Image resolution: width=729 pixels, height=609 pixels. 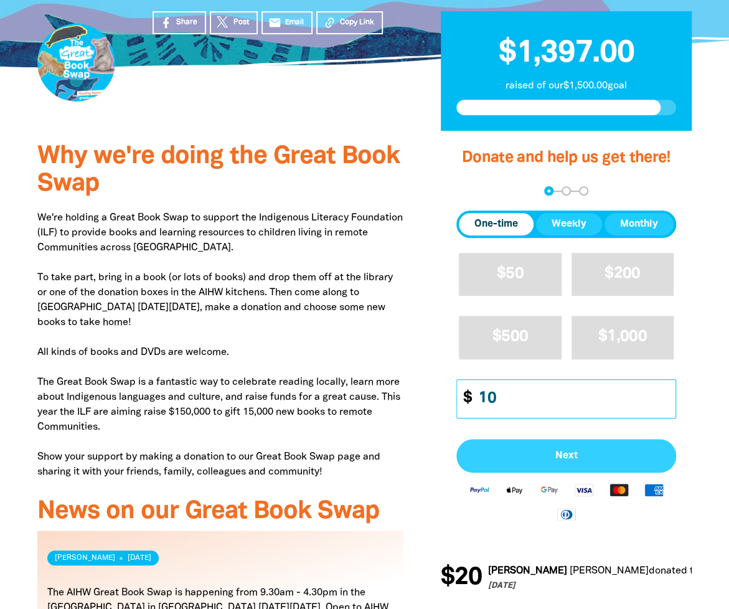 I want to click on img: Apple Pay logo, so click(x=514, y=489).